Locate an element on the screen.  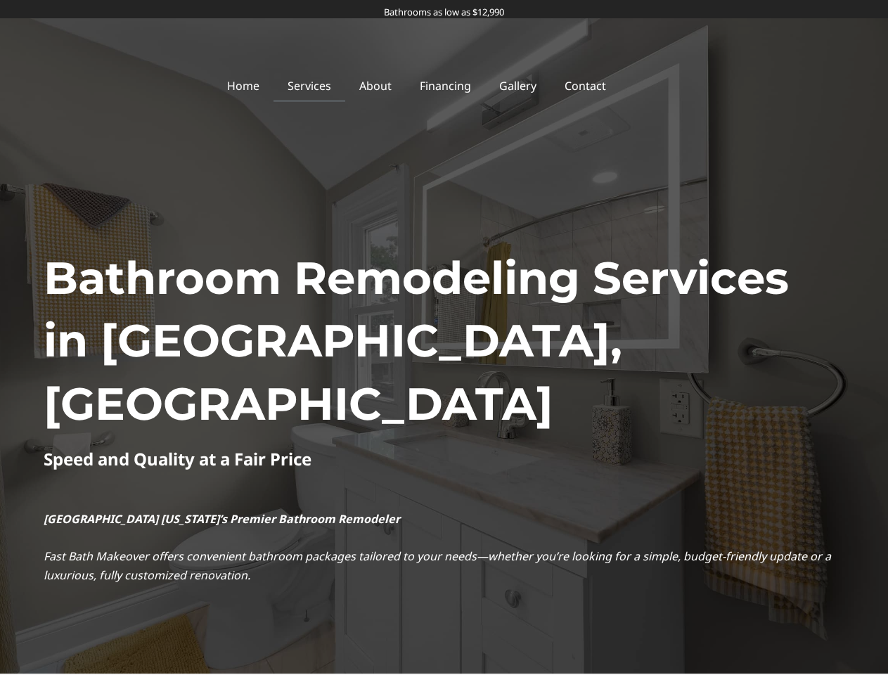
em: Fast Bath Makeover offers convenient bathroom packages tailored to your needs—whether you’re look... is located at coordinates (437, 565).